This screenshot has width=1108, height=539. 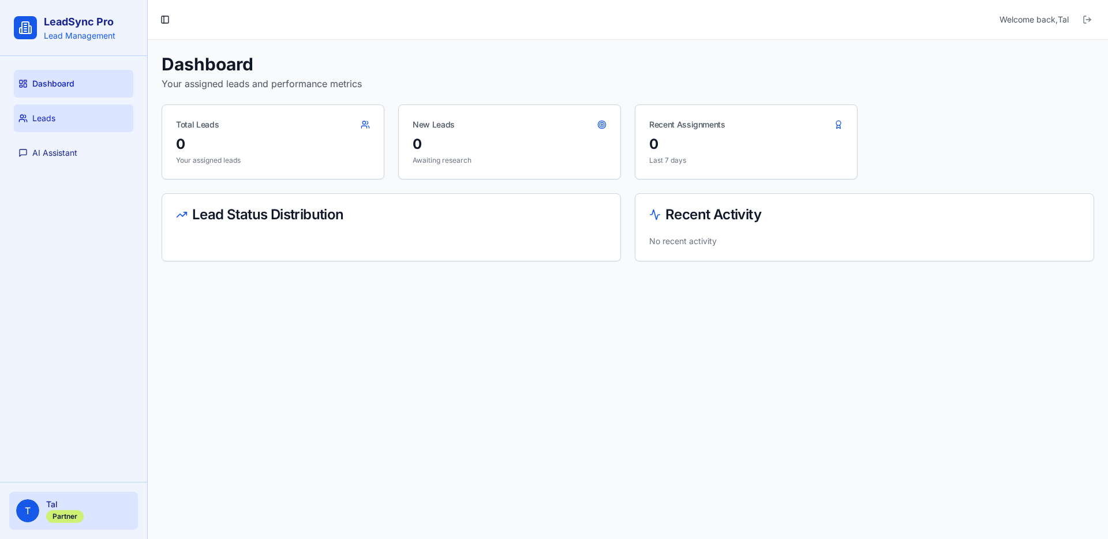 What do you see at coordinates (261, 84) in the screenshot?
I see `p: Your assigned leads and performance metrics` at bounding box center [261, 84].